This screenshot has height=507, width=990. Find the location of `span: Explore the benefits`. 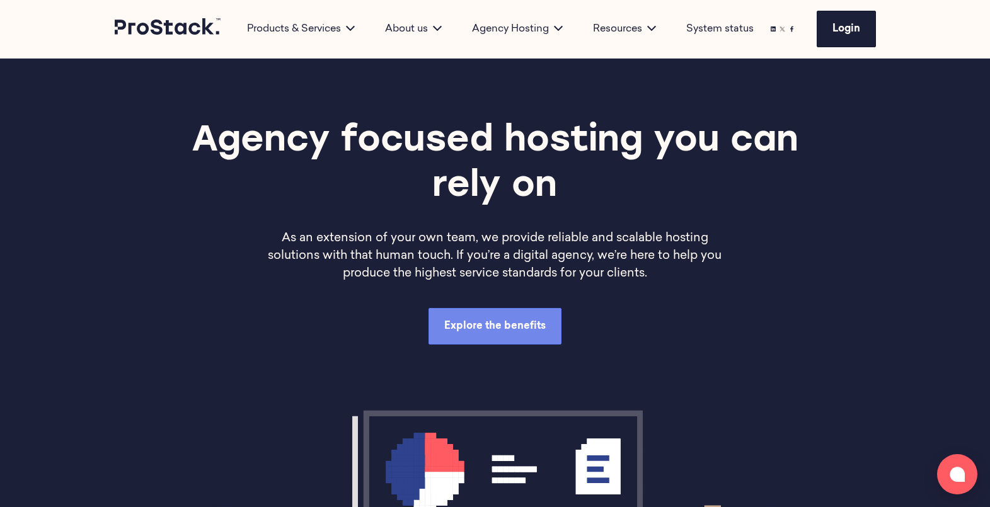

span: Explore the benefits is located at coordinates (495, 326).